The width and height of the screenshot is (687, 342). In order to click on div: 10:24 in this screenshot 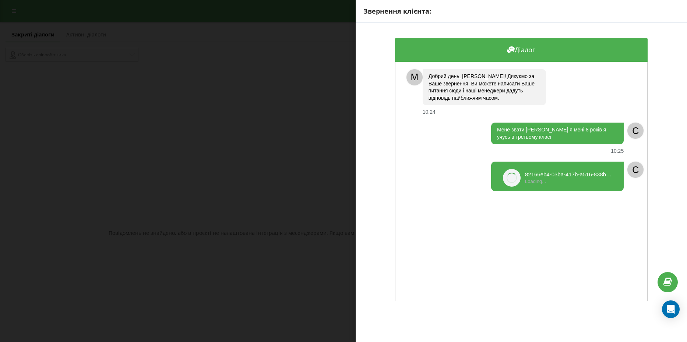, I will do `click(429, 112)`.